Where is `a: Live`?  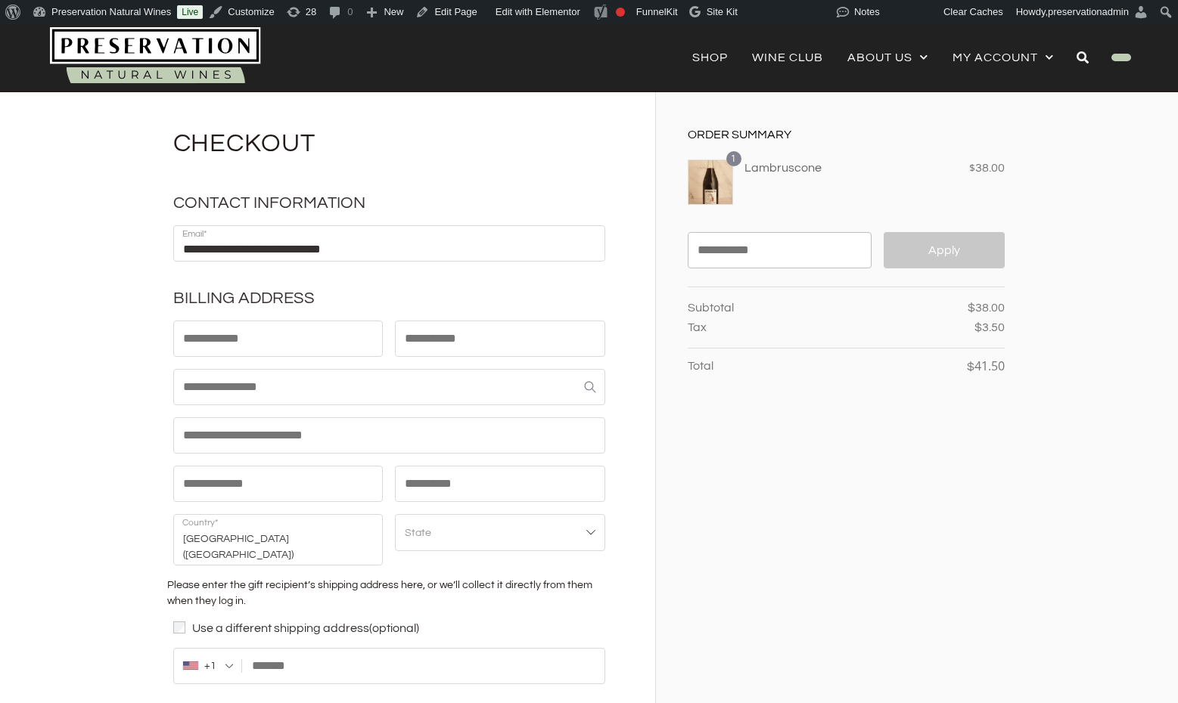 a: Live is located at coordinates (190, 12).